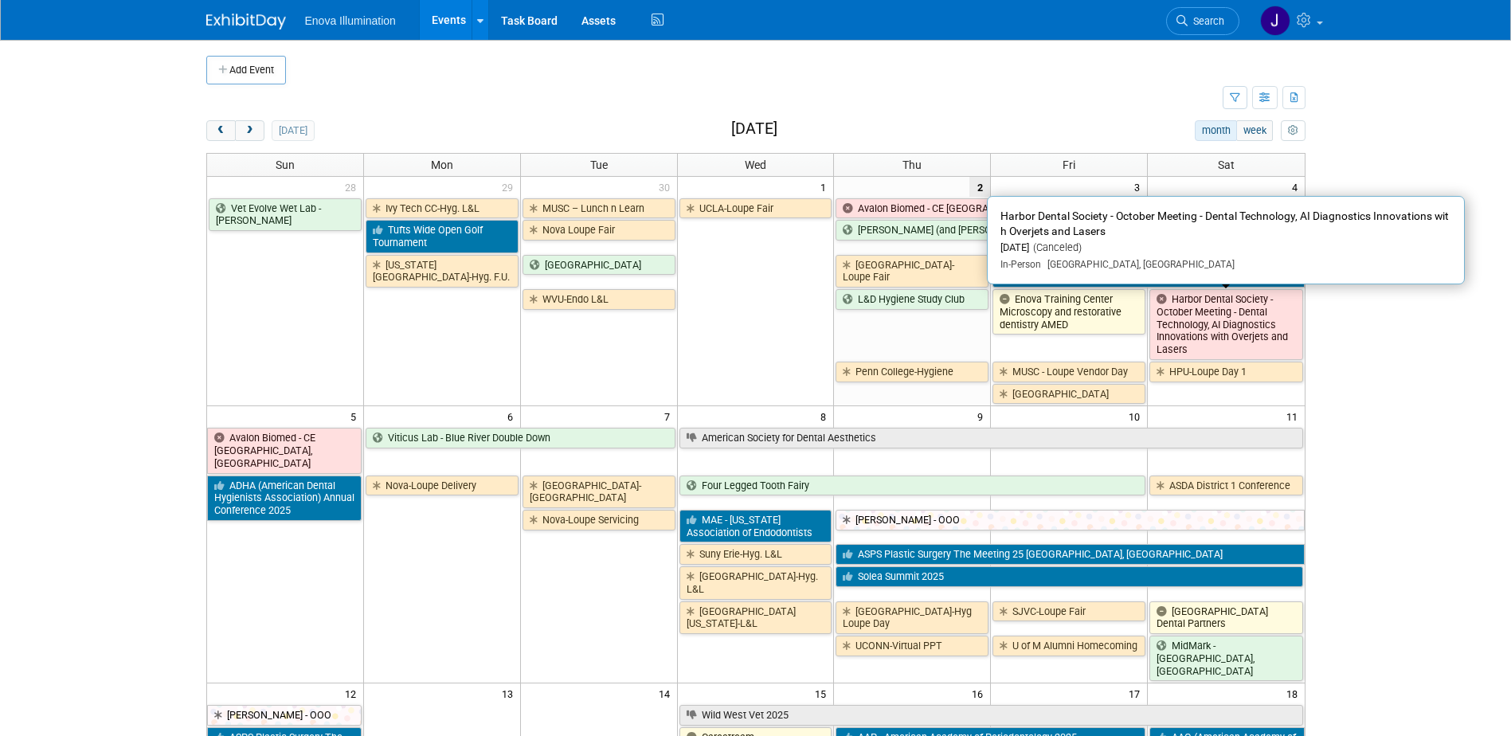 The height and width of the screenshot is (736, 1511). I want to click on a: MUSC – Lunch n Learn, so click(599, 209).